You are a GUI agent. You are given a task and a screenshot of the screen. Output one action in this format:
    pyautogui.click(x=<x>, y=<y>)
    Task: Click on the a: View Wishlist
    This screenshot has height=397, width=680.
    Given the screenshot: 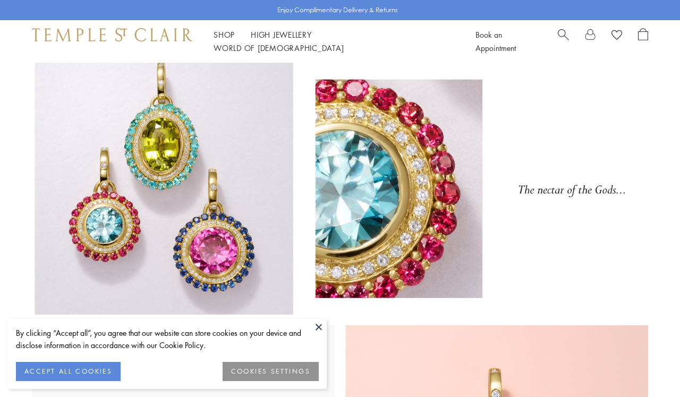 What is the action you would take?
    pyautogui.click(x=617, y=36)
    